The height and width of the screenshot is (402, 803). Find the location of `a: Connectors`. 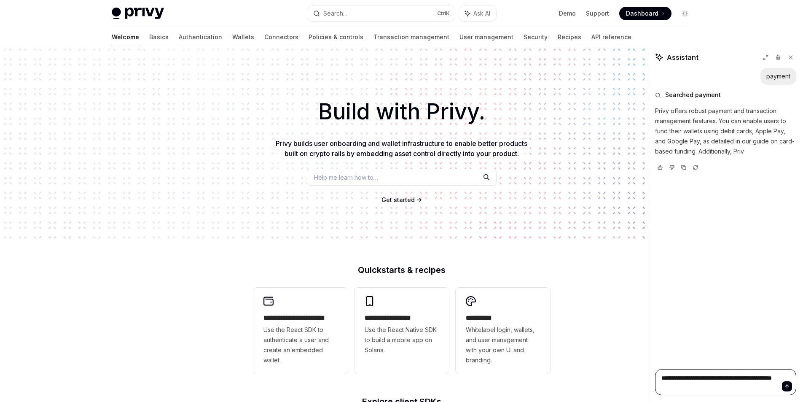

a: Connectors is located at coordinates (281, 37).